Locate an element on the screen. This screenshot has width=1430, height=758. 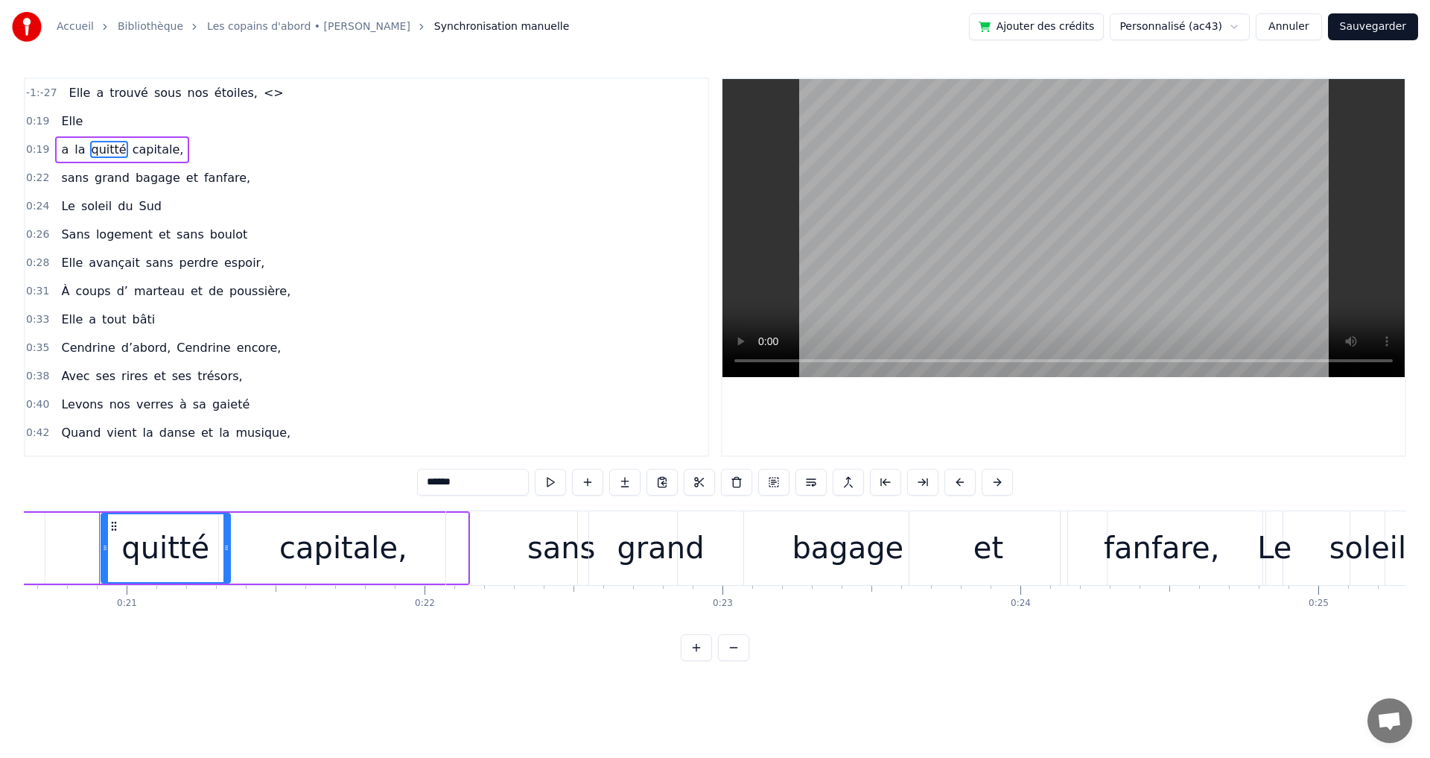
span: rires is located at coordinates (134, 375).